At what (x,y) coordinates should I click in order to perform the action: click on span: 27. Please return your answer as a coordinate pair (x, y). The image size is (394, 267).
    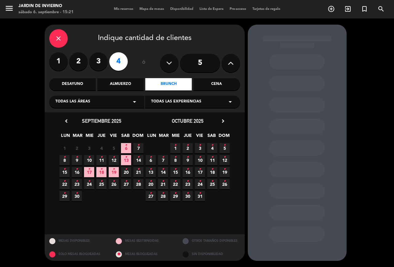
    Looking at the image, I should click on (151, 196).